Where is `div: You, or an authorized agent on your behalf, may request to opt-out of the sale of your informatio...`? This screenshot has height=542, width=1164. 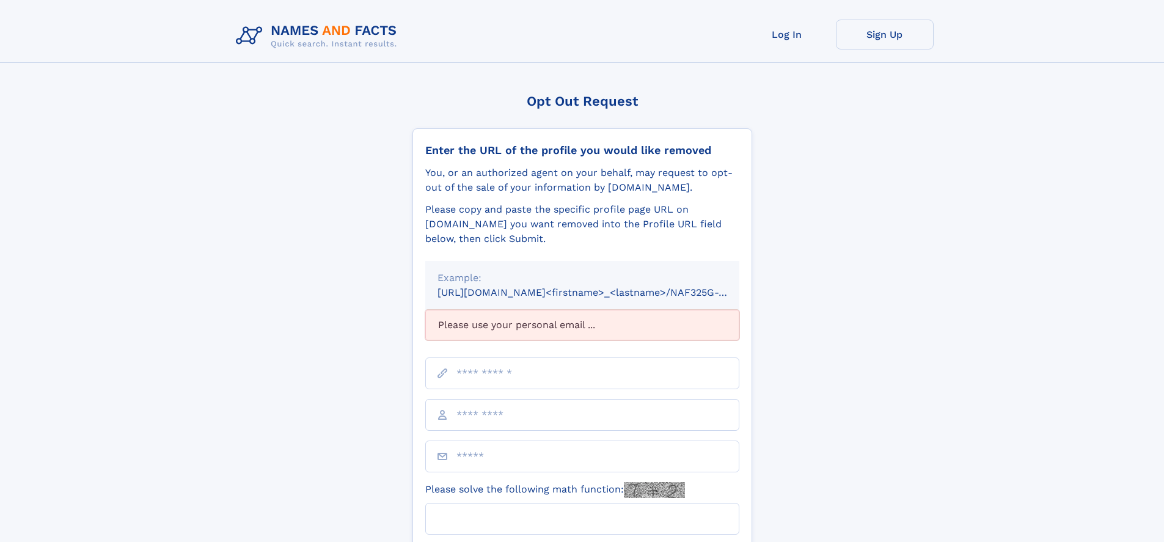
div: You, or an authorized agent on your behalf, may request to opt-out of the sale of your informatio... is located at coordinates (582, 180).